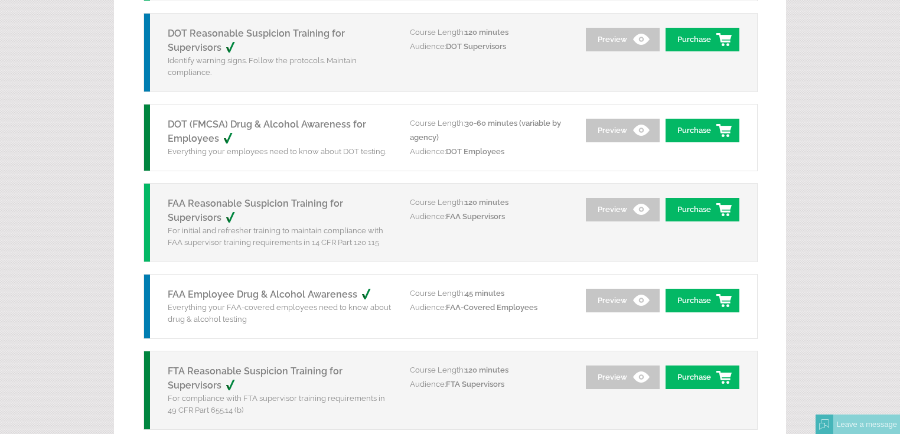 Image resolution: width=900 pixels, height=434 pixels. What do you see at coordinates (492, 307) in the screenshot?
I see `span: FAA-Covered Employees` at bounding box center [492, 307].